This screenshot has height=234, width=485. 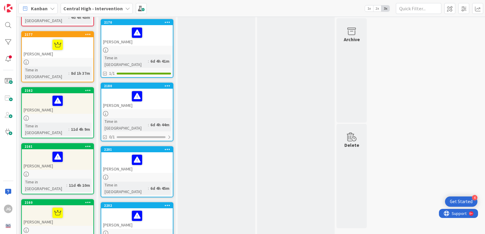 I want to click on div: 6d 4h 44m, so click(x=160, y=125).